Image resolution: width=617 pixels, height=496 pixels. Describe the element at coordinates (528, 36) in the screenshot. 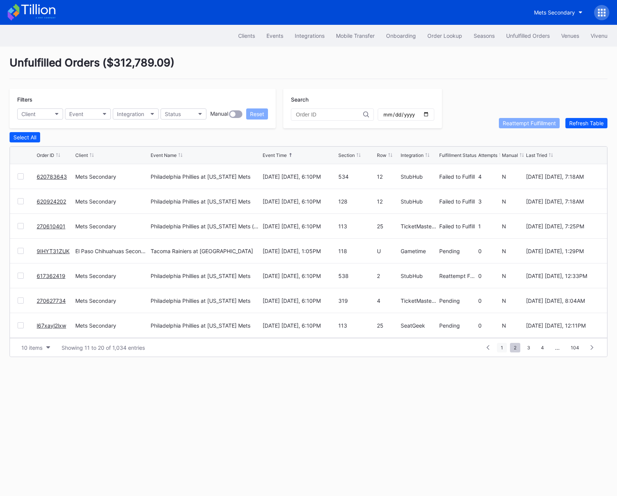

I see `button: Unfulfilled Orders` at that location.